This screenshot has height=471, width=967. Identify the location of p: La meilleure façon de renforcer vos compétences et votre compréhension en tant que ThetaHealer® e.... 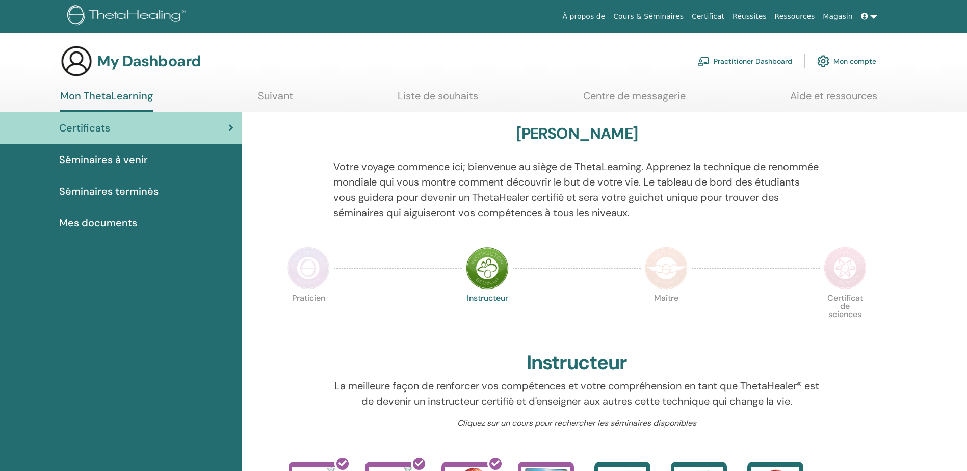
(576, 393).